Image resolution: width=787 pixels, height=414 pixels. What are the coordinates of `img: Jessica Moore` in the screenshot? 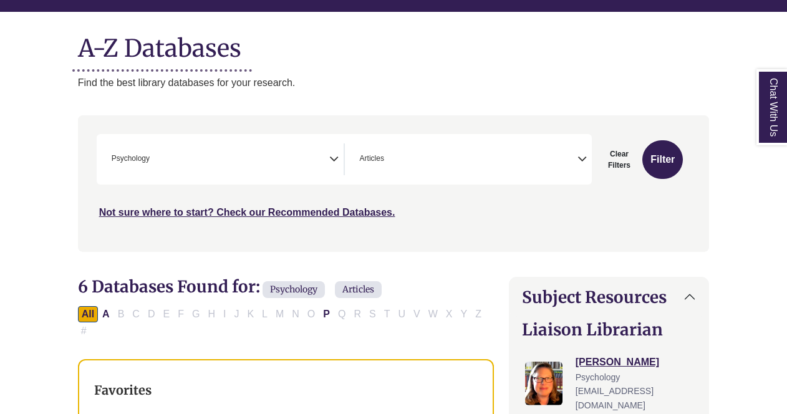 It's located at (544, 383).